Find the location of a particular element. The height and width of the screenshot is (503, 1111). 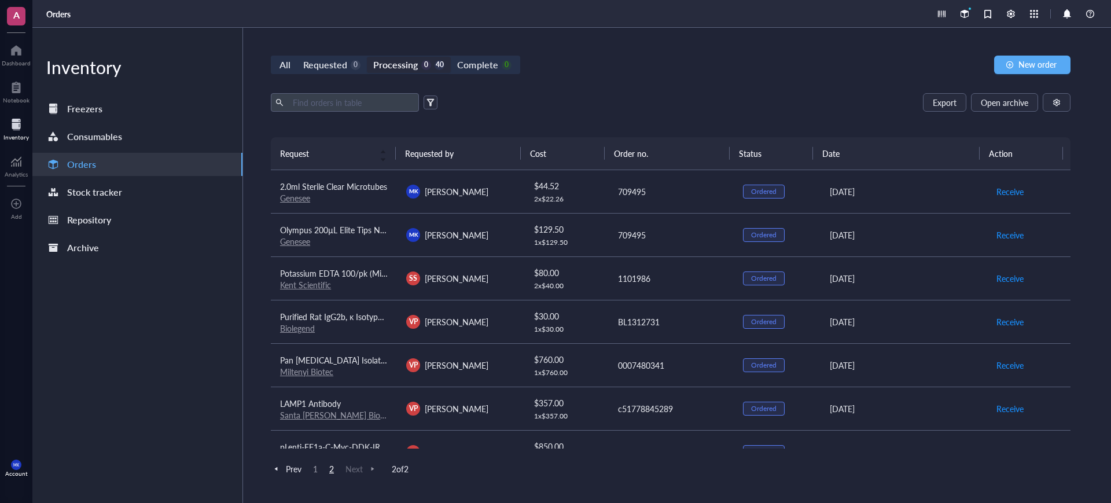

div: 1101986 is located at coordinates (671, 278).